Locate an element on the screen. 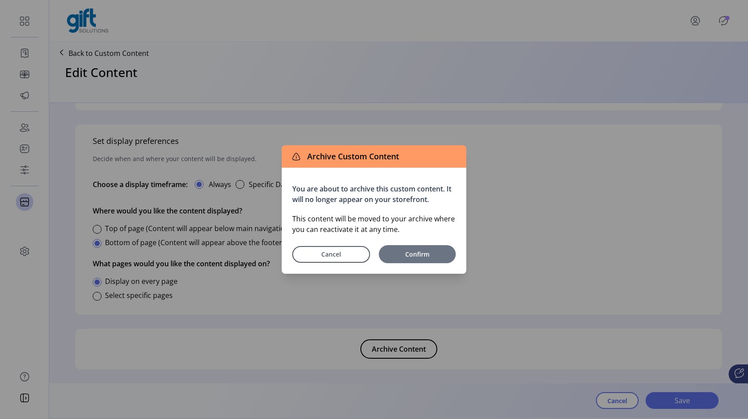 Image resolution: width=748 pixels, height=419 pixels. span: Archive Custom Content is located at coordinates (351, 156).